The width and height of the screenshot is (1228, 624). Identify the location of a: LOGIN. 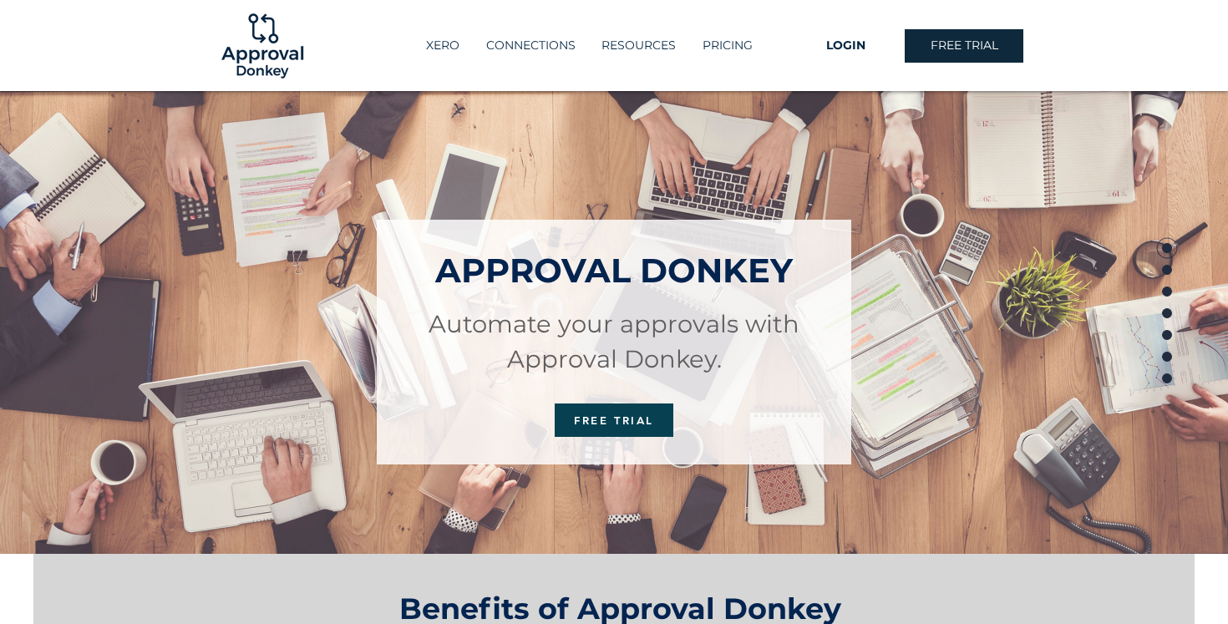
(845, 46).